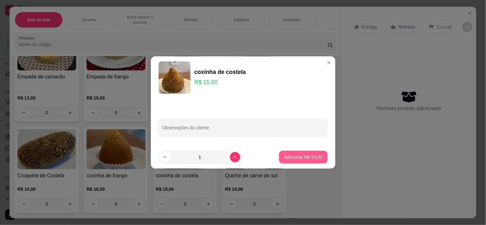 The height and width of the screenshot is (225, 486). What do you see at coordinates (303, 157) in the screenshot?
I see `p: Adicionar R$ 15,00` at bounding box center [303, 157].